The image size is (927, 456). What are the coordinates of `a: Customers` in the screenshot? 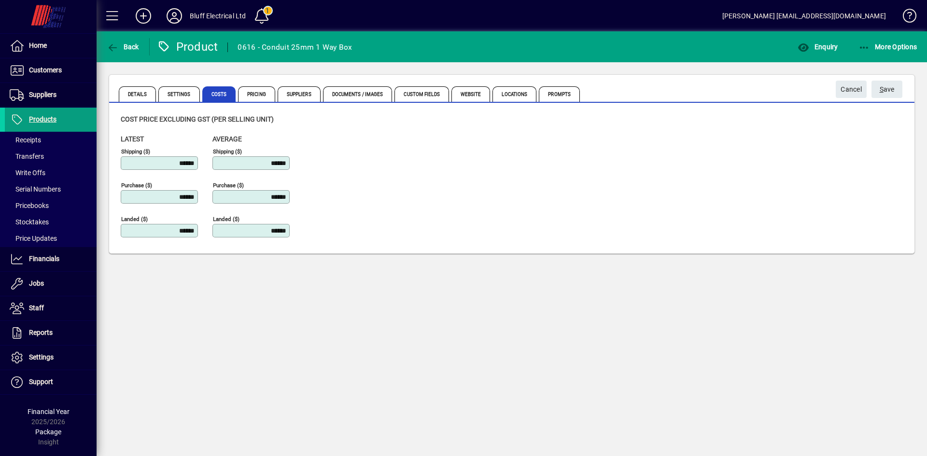 It's located at (51, 70).